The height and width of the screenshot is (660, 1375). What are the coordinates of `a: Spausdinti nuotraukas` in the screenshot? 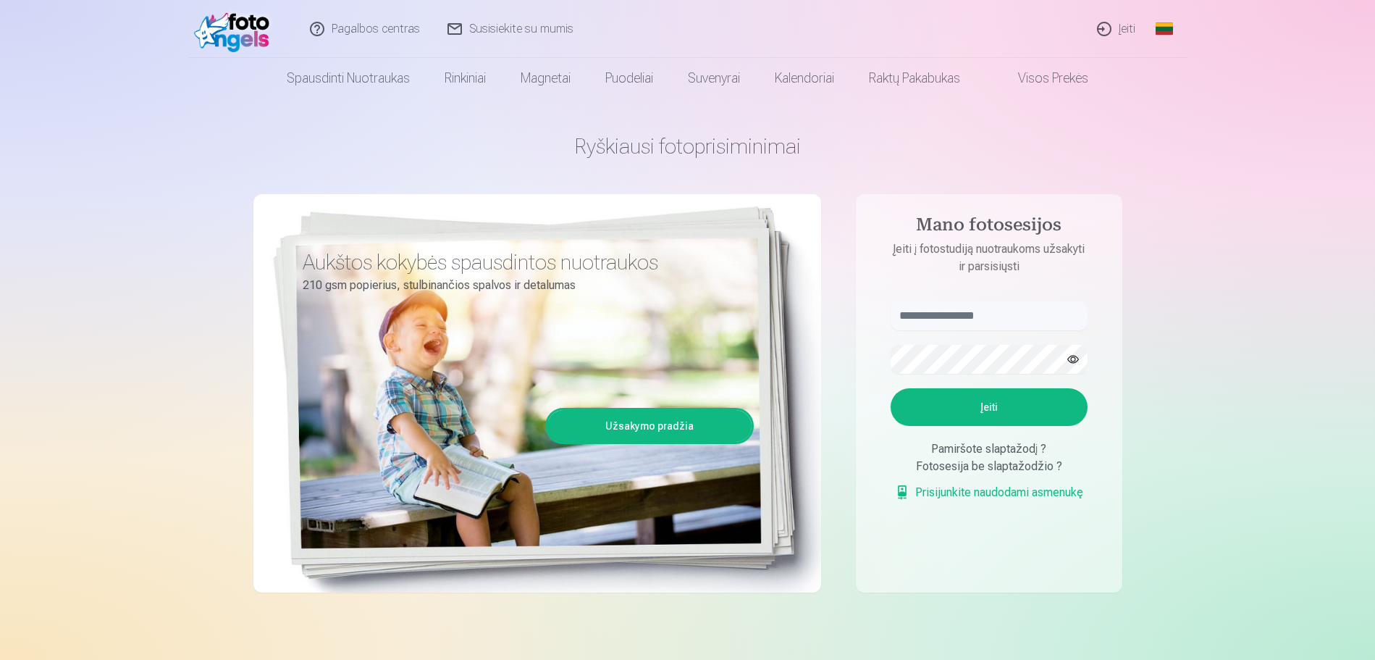 It's located at (348, 78).